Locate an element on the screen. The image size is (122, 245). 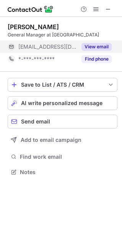
span: Notes is located at coordinates (67, 172).